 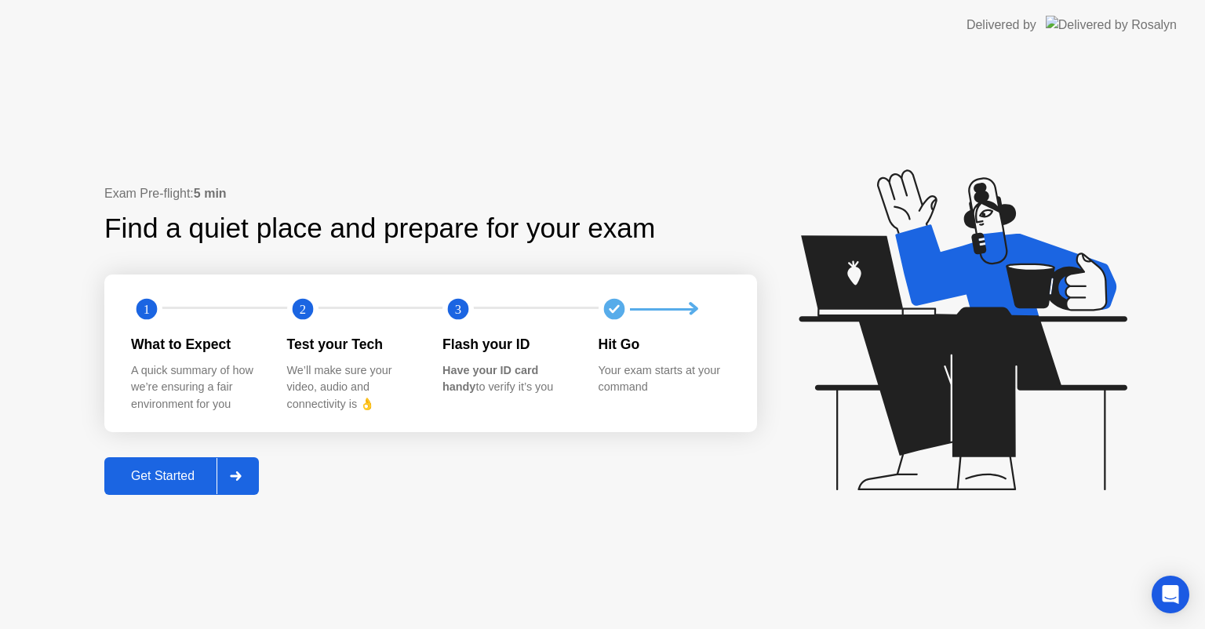 What do you see at coordinates (458, 309) in the screenshot?
I see `text: 3` at bounding box center [458, 309].